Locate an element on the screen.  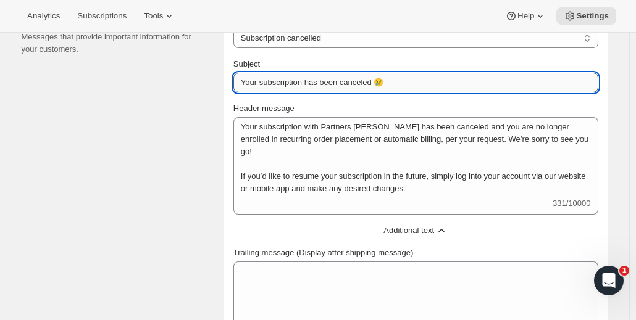
button: Help is located at coordinates (525, 16).